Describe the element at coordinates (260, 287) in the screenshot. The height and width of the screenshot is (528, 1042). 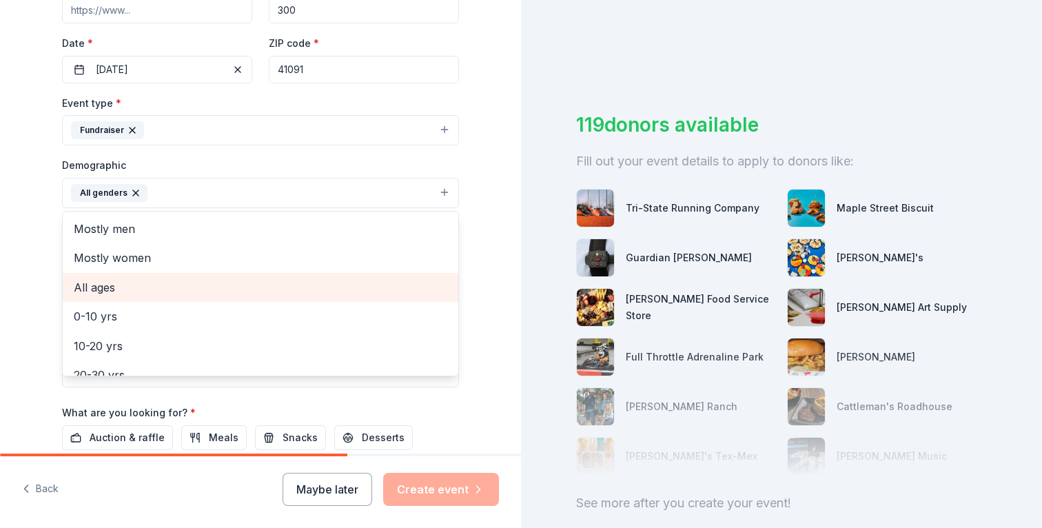
I see `span: All ages` at that location.